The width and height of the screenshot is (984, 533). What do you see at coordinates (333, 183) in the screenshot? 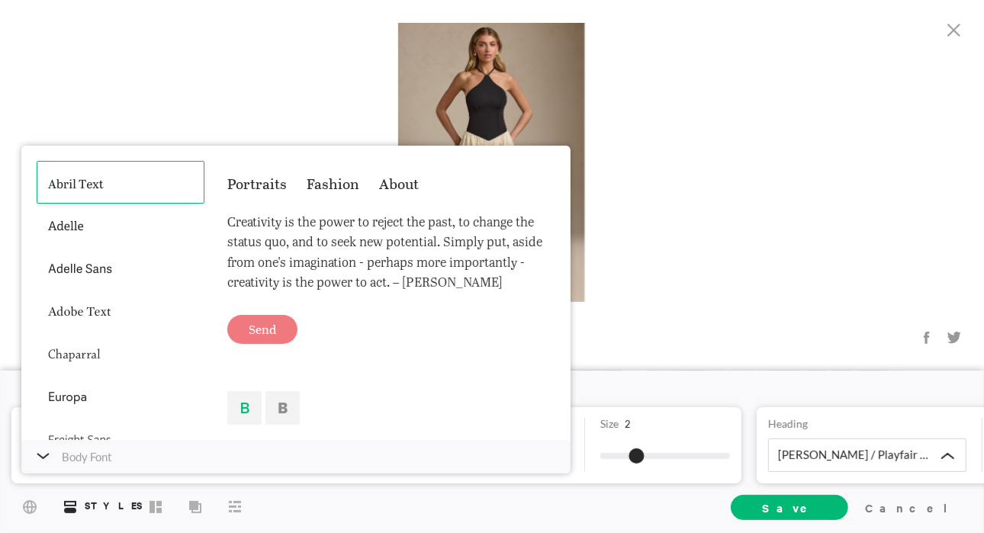
I see `span: Fashion` at bounding box center [333, 183].